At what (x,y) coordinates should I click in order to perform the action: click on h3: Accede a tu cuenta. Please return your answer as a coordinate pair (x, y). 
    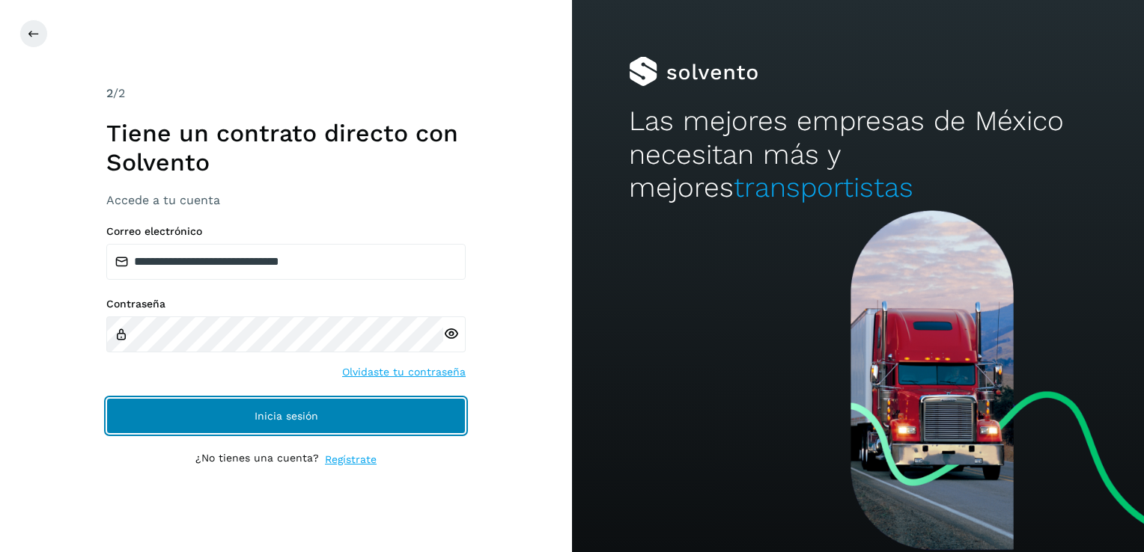
    Looking at the image, I should click on (286, 200).